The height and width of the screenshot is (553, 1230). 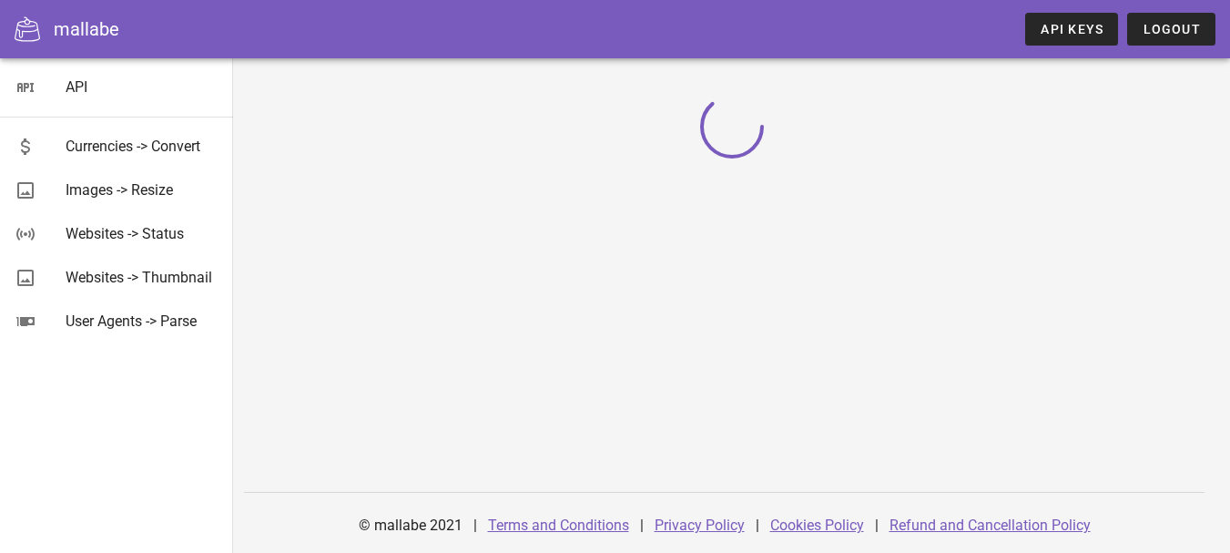 What do you see at coordinates (142, 146) in the screenshot?
I see `div: Currencies -> Convert` at bounding box center [142, 146].